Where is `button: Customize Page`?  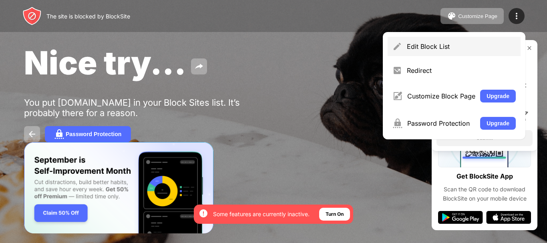
button: Customize Page is located at coordinates (472, 16).